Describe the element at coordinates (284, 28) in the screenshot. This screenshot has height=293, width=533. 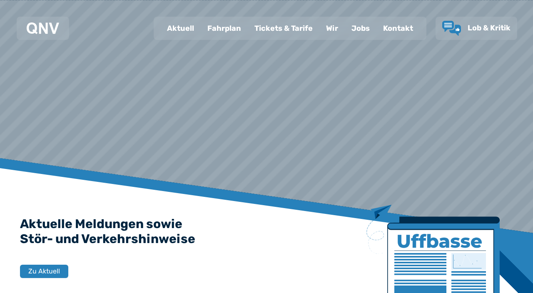
I see `a: Tickets & Tarife` at that location.